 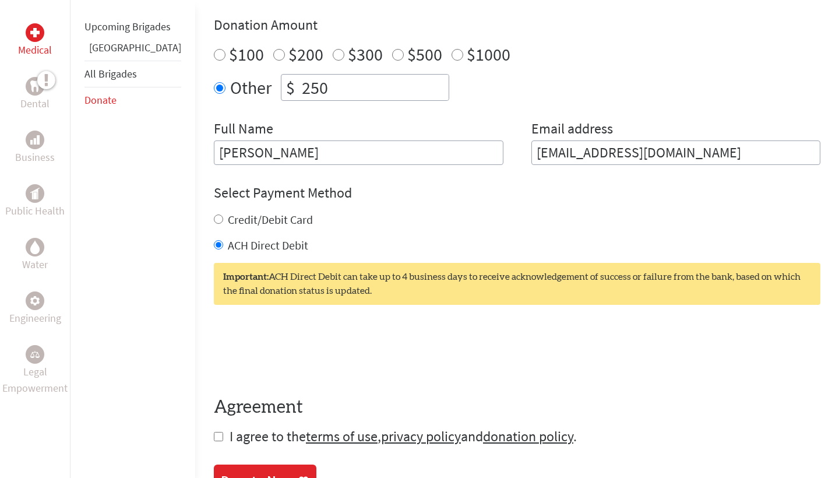 What do you see at coordinates (35, 265) in the screenshot?
I see `p: Water` at bounding box center [35, 265].